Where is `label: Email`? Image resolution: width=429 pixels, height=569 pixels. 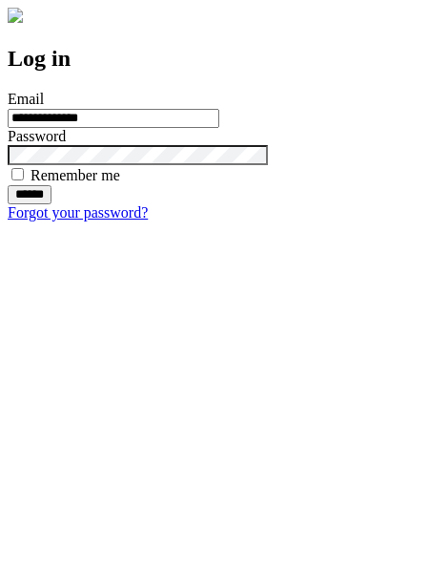
label: Email is located at coordinates (26, 98).